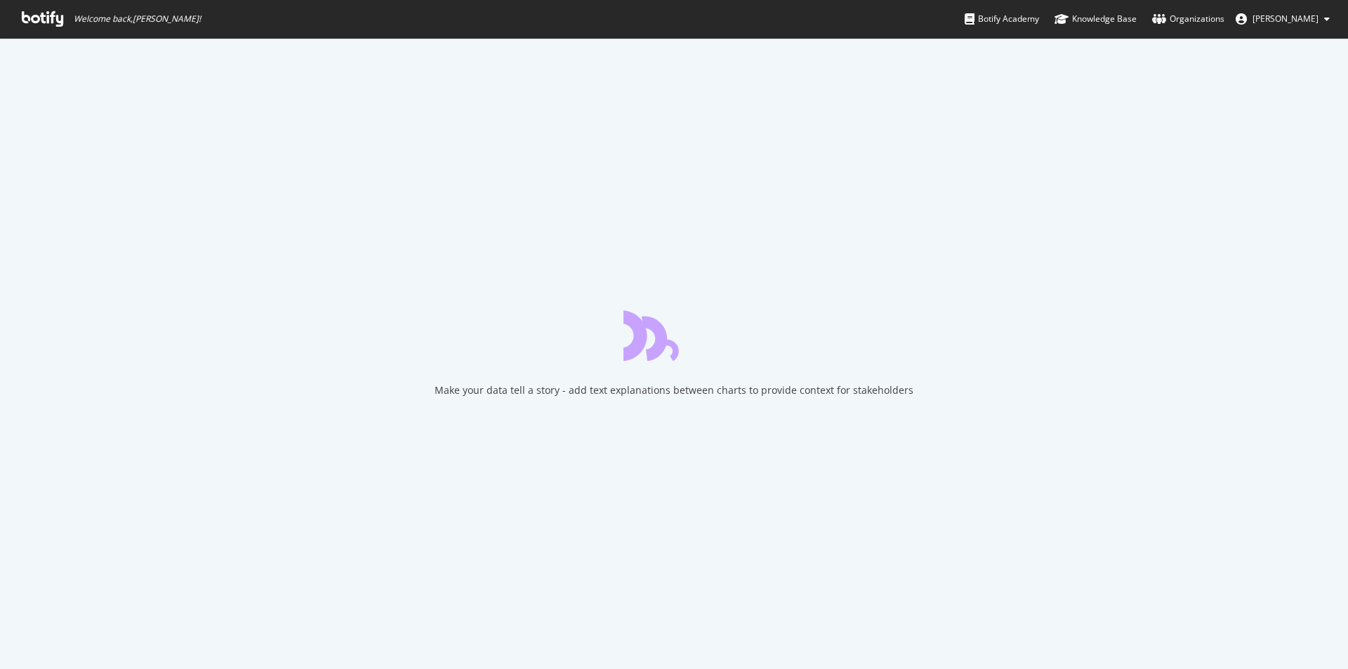  What do you see at coordinates (1188, 19) in the screenshot?
I see `div: Organizations` at bounding box center [1188, 19].